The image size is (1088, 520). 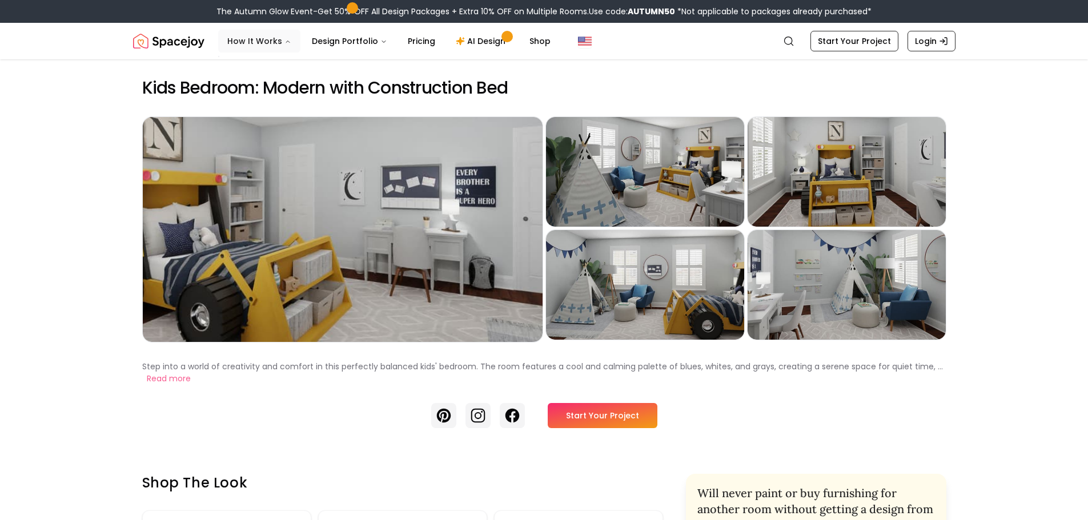 What do you see at coordinates (168, 41) in the screenshot?
I see `img: Spacejoy Logo` at bounding box center [168, 41].